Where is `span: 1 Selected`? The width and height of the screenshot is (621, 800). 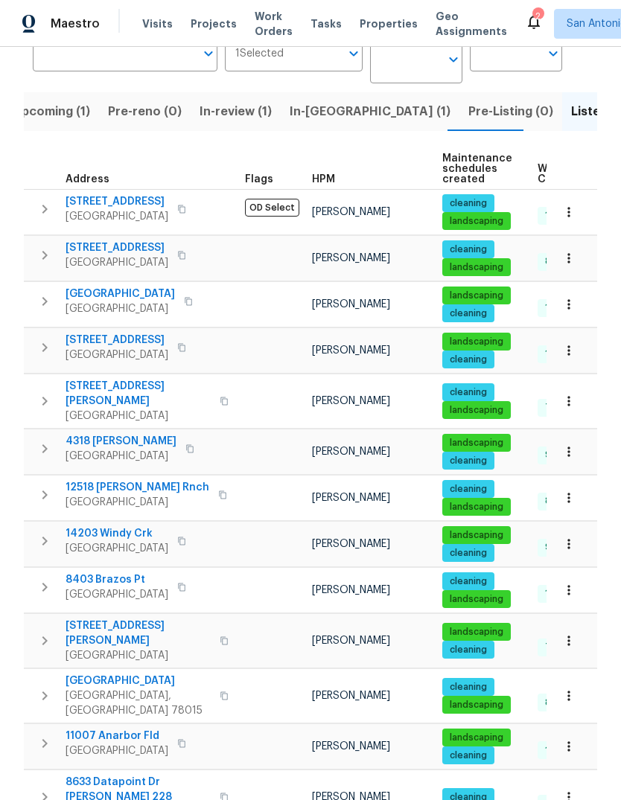
span: 1 Selected is located at coordinates (259, 54).